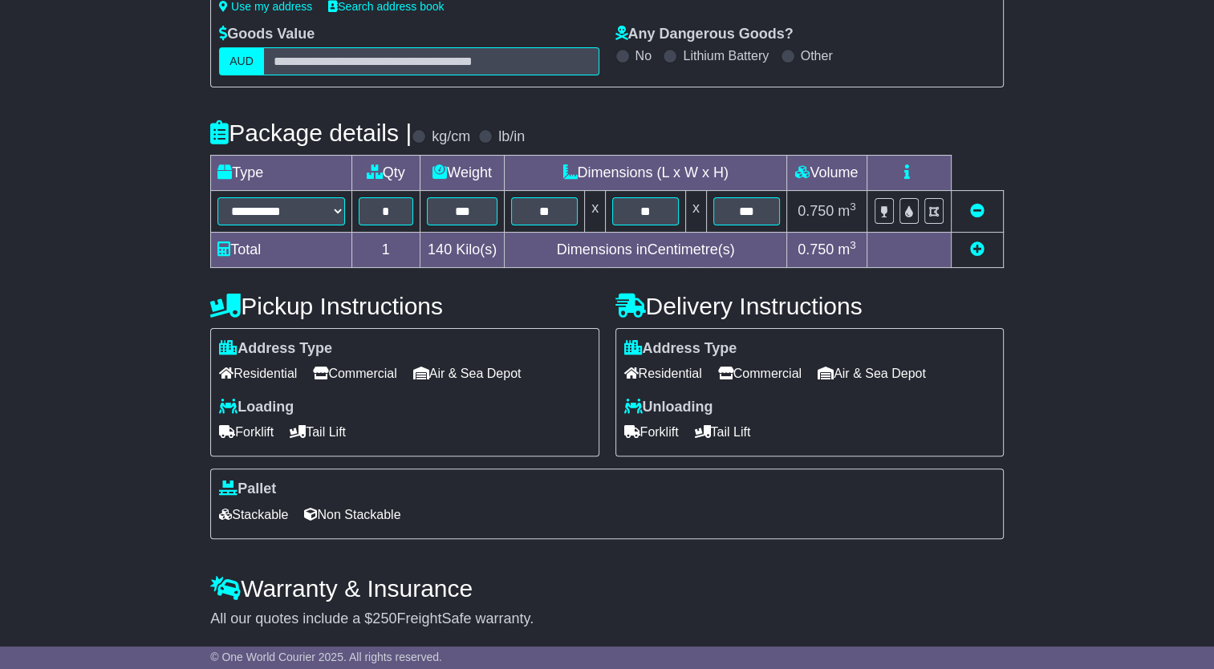 The width and height of the screenshot is (1214, 669). Describe the element at coordinates (256, 408) in the screenshot. I see `label: Loading` at that location.